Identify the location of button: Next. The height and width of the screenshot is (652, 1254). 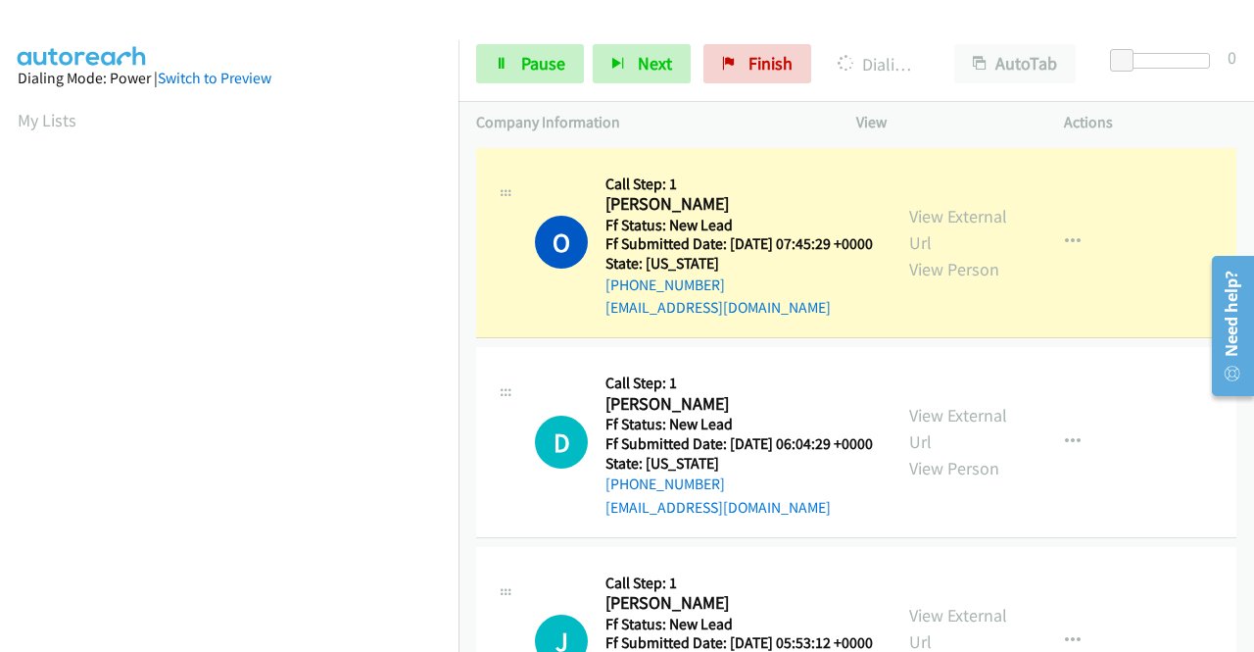
(642, 64).